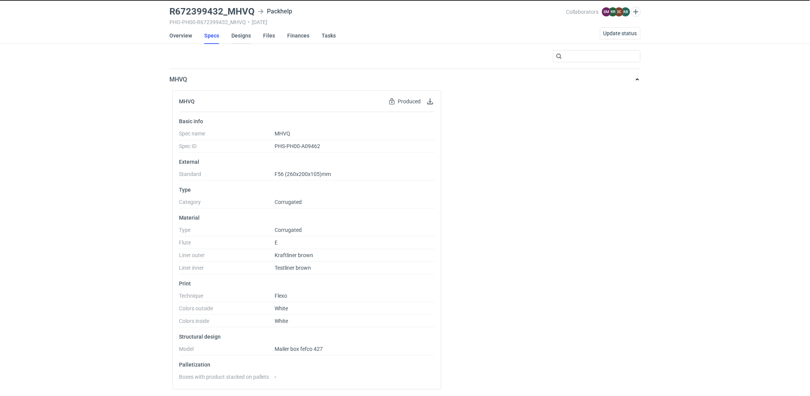 This screenshot has height=396, width=810. I want to click on figcaption: SM, so click(607, 12).